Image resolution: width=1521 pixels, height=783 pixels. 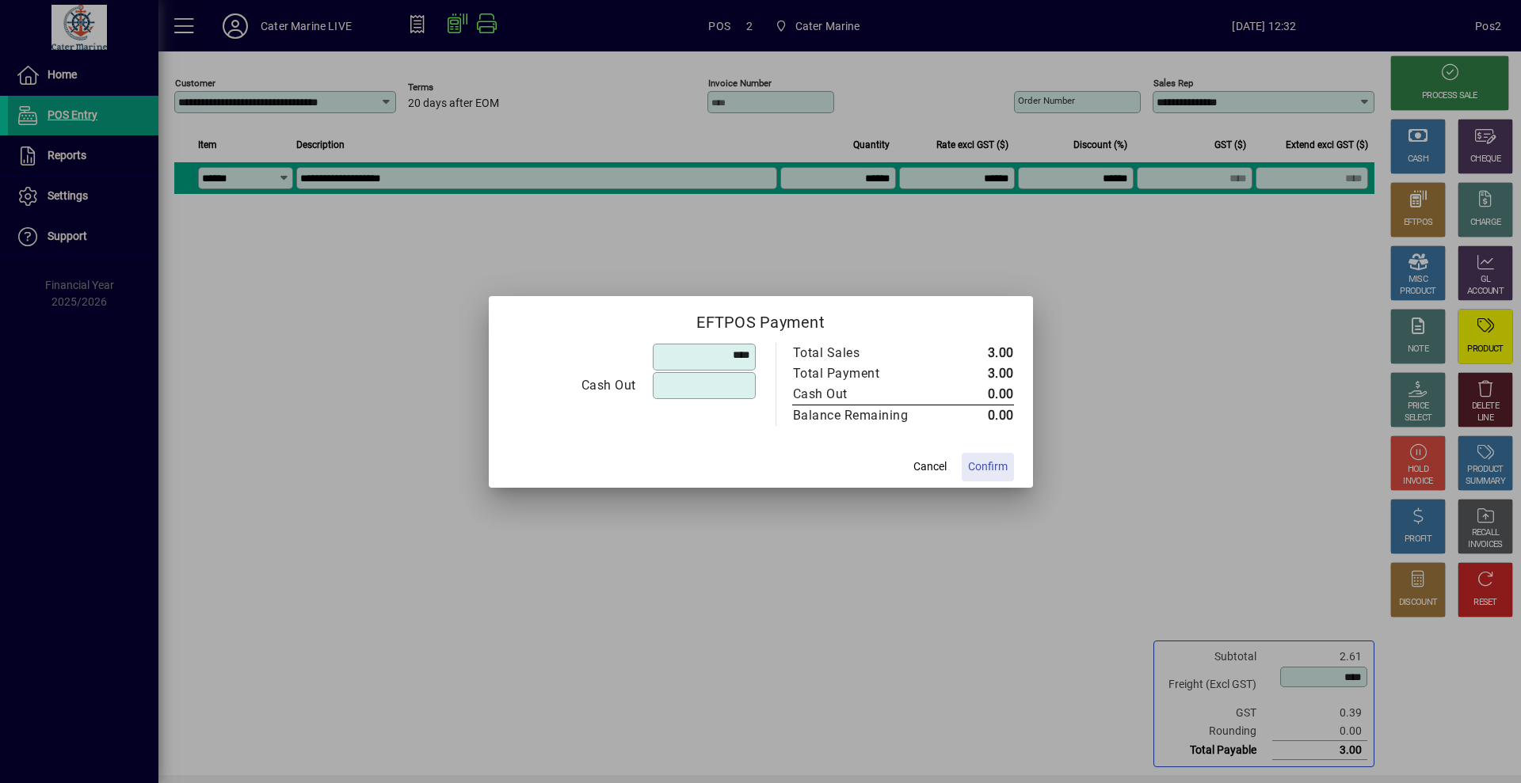 I want to click on div: Balance Remaining, so click(x=860, y=416).